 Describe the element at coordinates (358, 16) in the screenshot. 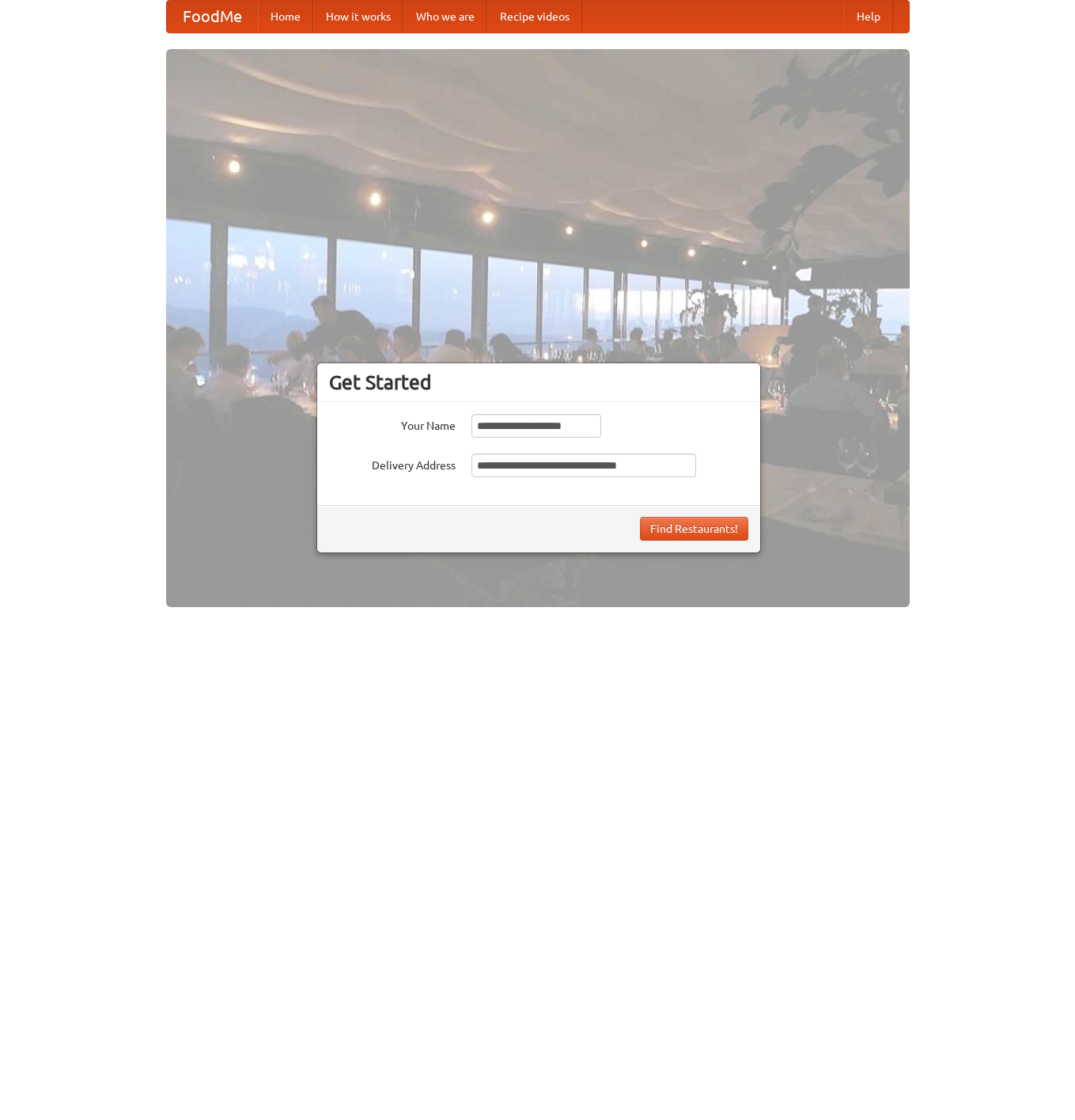

I see `a: How it works` at that location.